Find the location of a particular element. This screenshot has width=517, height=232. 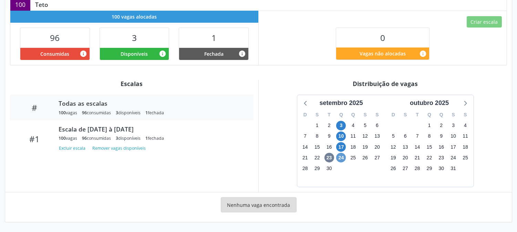

span: sábado, 27 de setembro de 2025 is located at coordinates (377, 158).